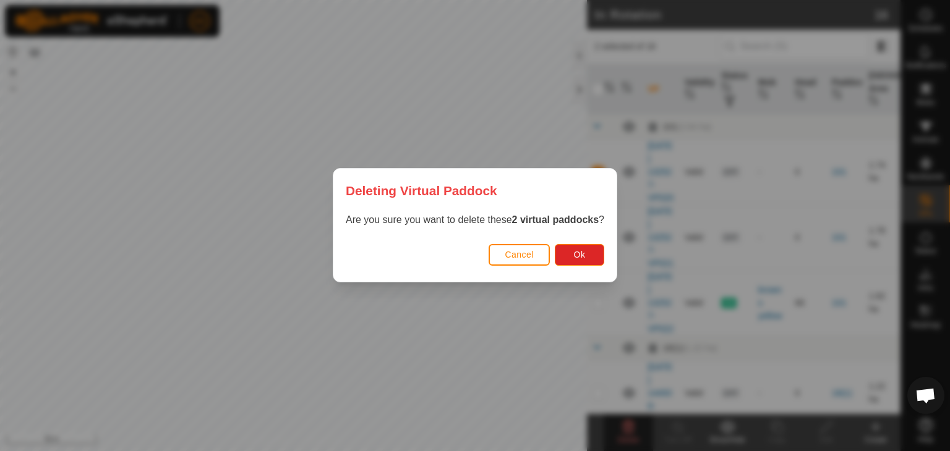  I want to click on div: Open chat, so click(926, 396).